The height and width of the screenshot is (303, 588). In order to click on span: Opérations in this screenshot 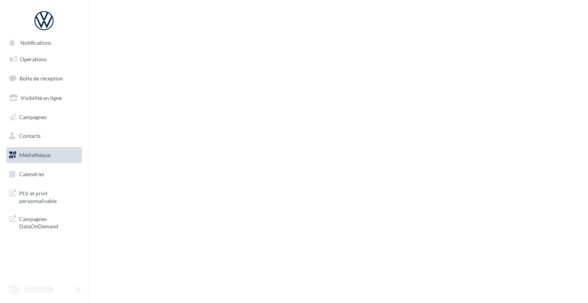, I will do `click(33, 59)`.